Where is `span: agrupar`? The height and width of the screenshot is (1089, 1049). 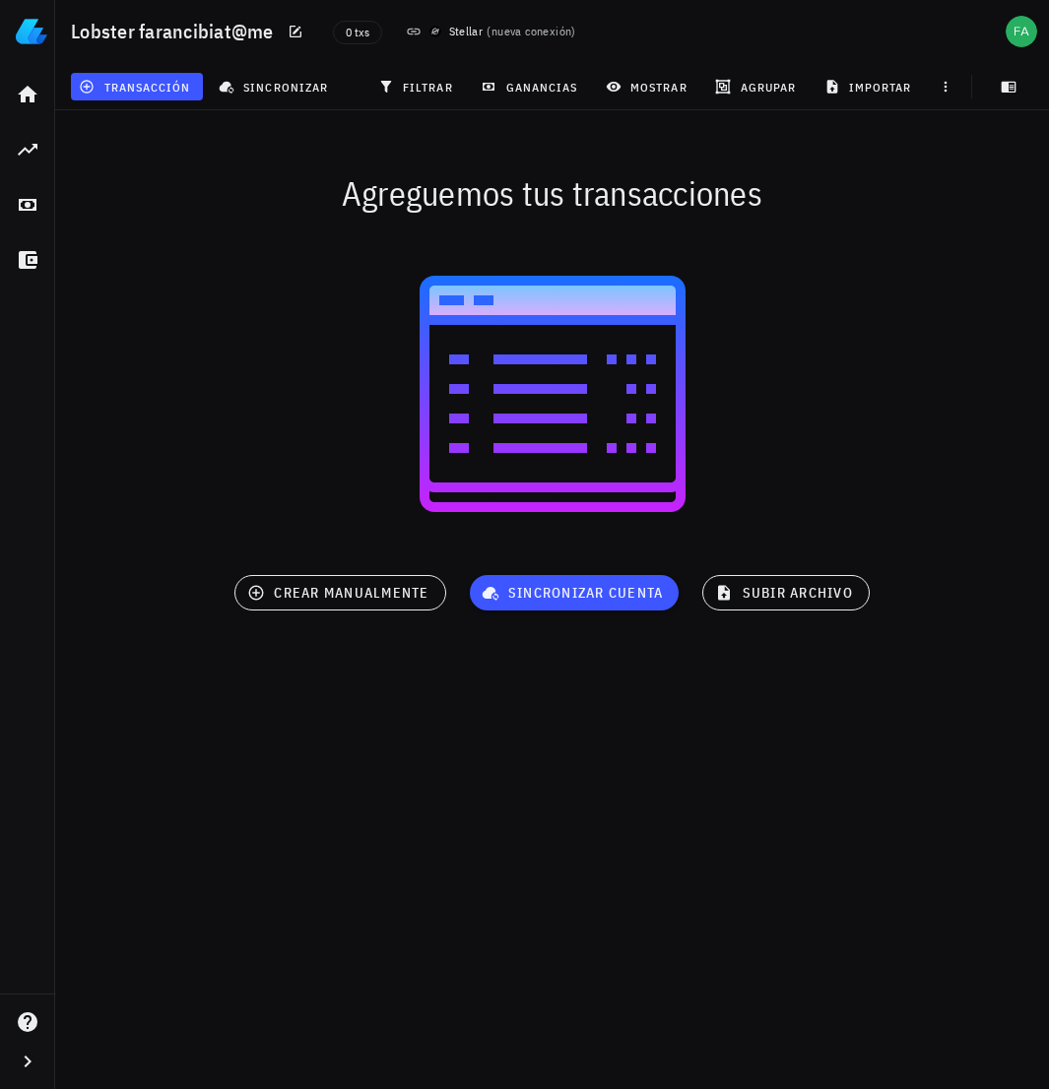 span: agrupar is located at coordinates (757, 87).